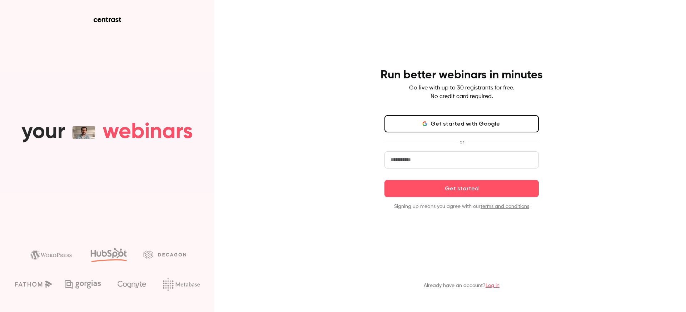  What do you see at coordinates (462, 188) in the screenshot?
I see `button: Get started` at bounding box center [462, 188].